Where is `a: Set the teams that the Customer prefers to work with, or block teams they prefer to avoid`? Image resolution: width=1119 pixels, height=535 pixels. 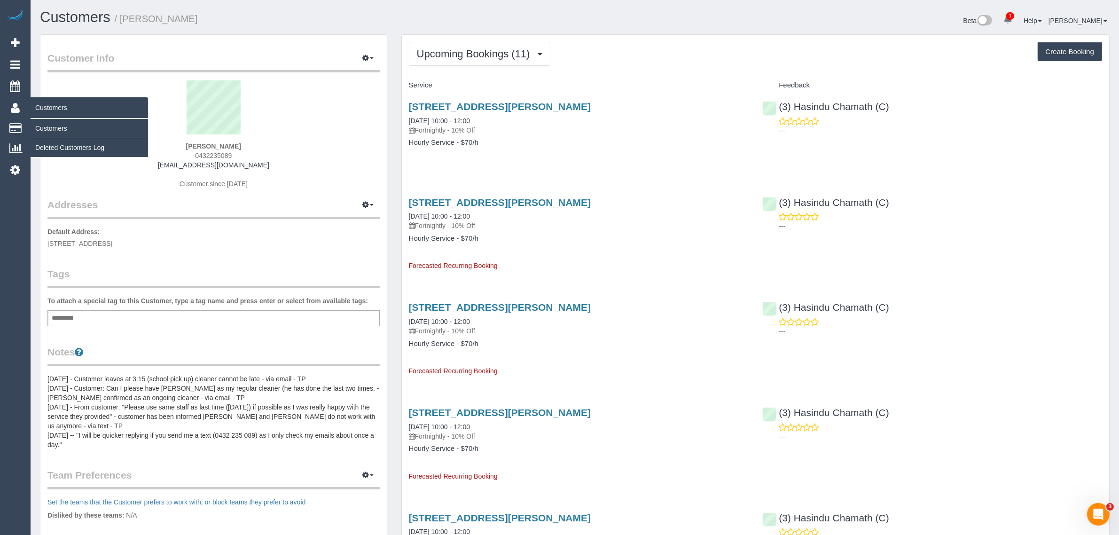
a: Set the teams that the Customer prefers to work with, or block teams they prefer to avoid is located at coordinates (176, 502).